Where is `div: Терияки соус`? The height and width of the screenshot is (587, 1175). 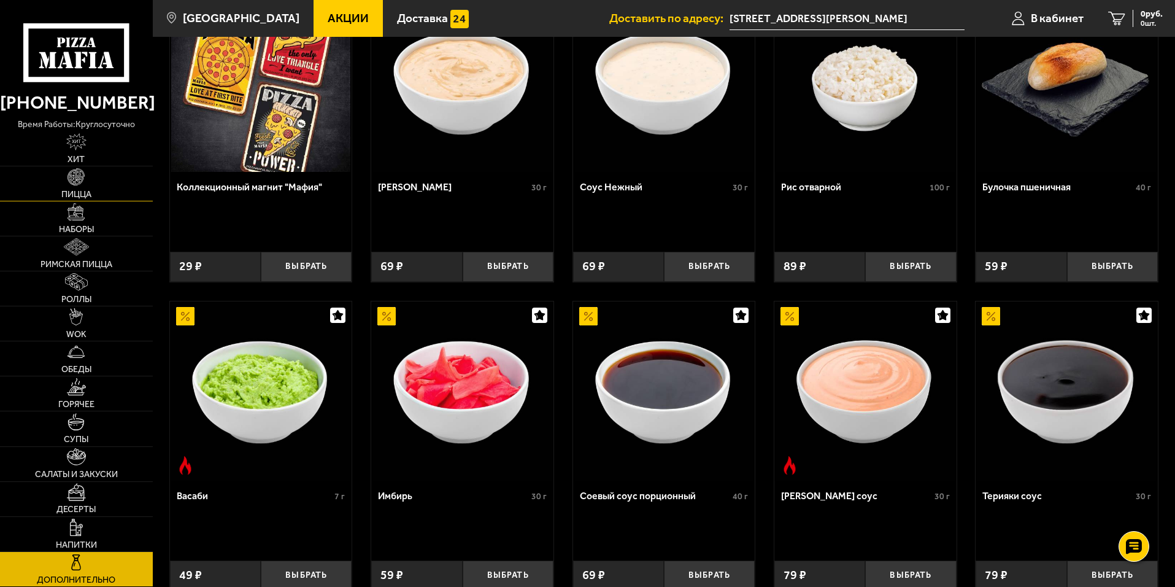
div: Терияки соус is located at coordinates (1058, 495).